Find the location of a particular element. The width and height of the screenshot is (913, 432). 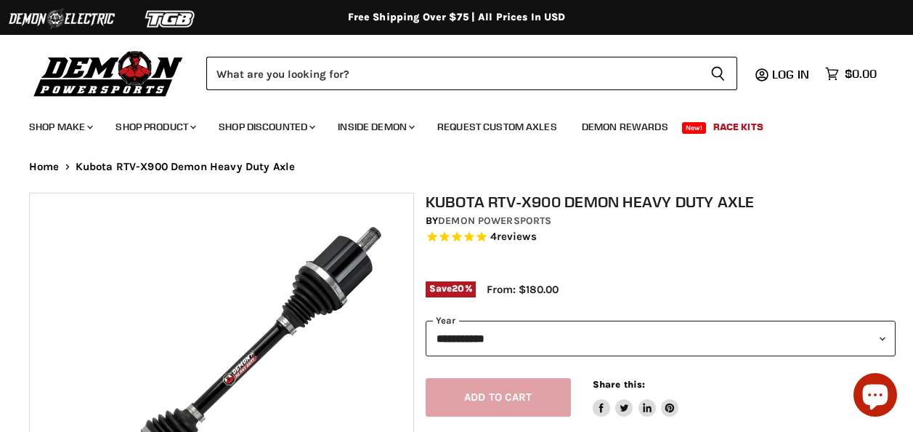

input: Search is located at coordinates (453, 73).